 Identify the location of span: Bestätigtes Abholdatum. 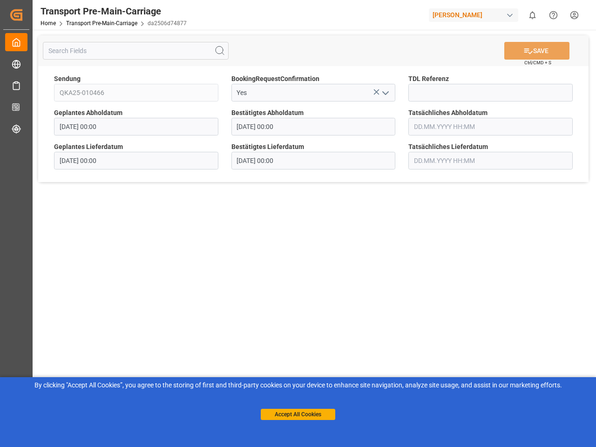
(267, 113).